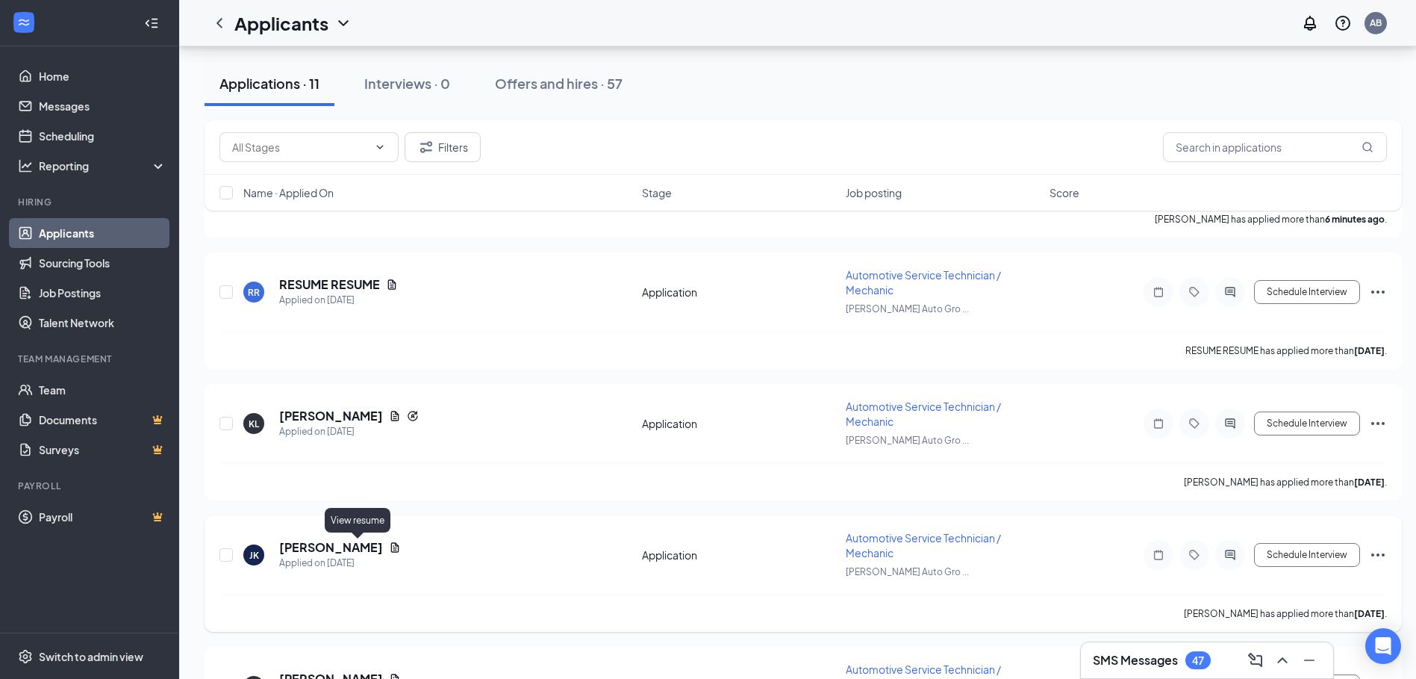 The image size is (1416, 679). What do you see at coordinates (91, 656) in the screenshot?
I see `div: Switch to admin view` at bounding box center [91, 656].